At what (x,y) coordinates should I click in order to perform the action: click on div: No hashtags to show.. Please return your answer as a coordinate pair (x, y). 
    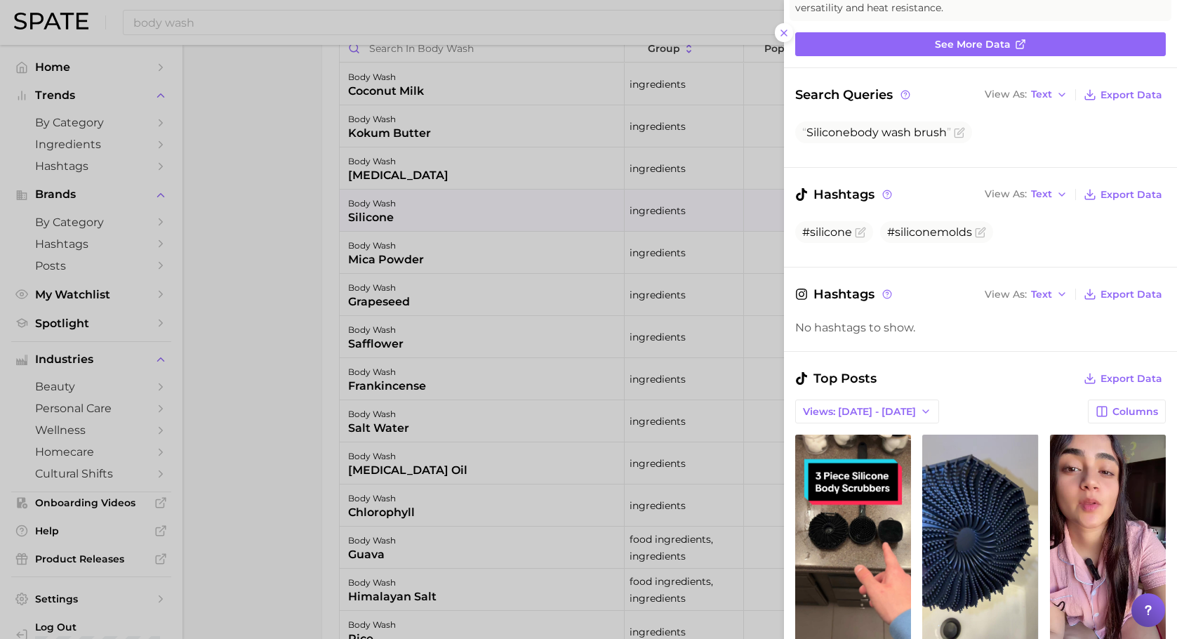
    Looking at the image, I should click on (981, 327).